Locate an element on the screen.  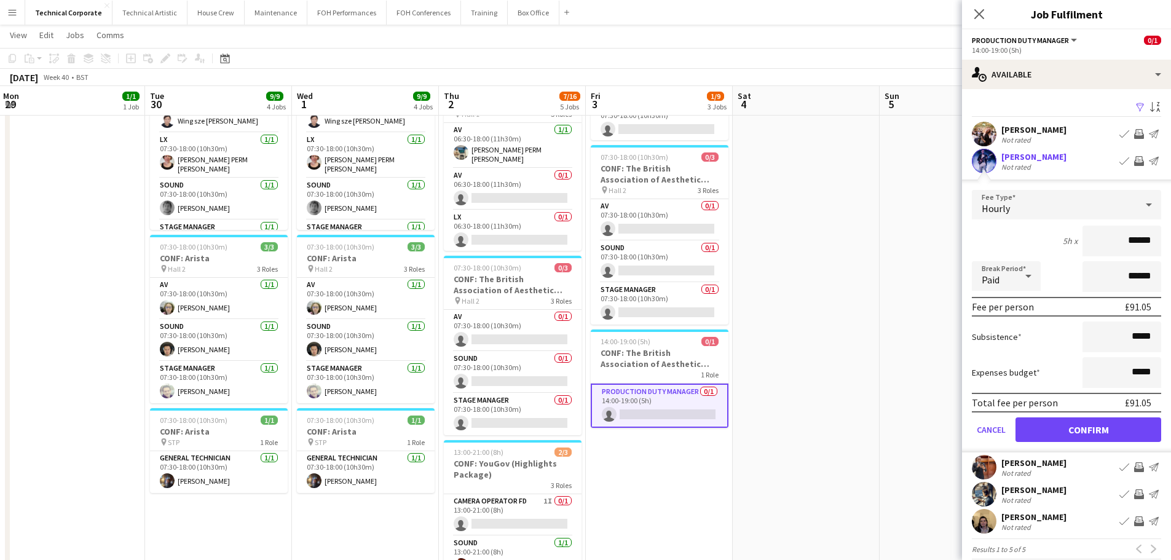
span: Hourly is located at coordinates (996, 208).